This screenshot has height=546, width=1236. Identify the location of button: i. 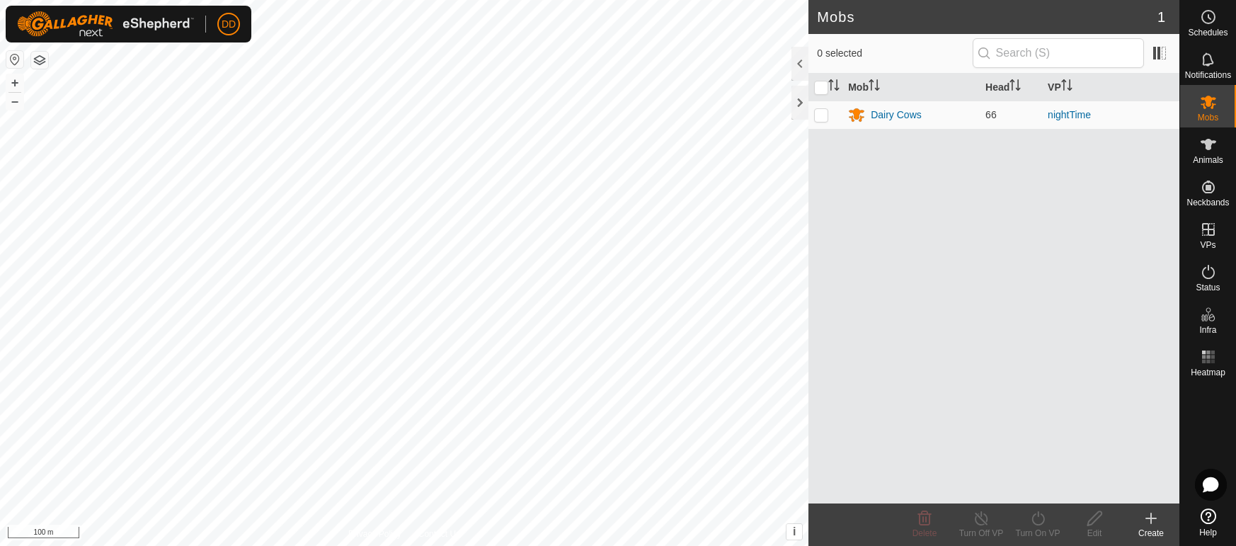
(794, 531).